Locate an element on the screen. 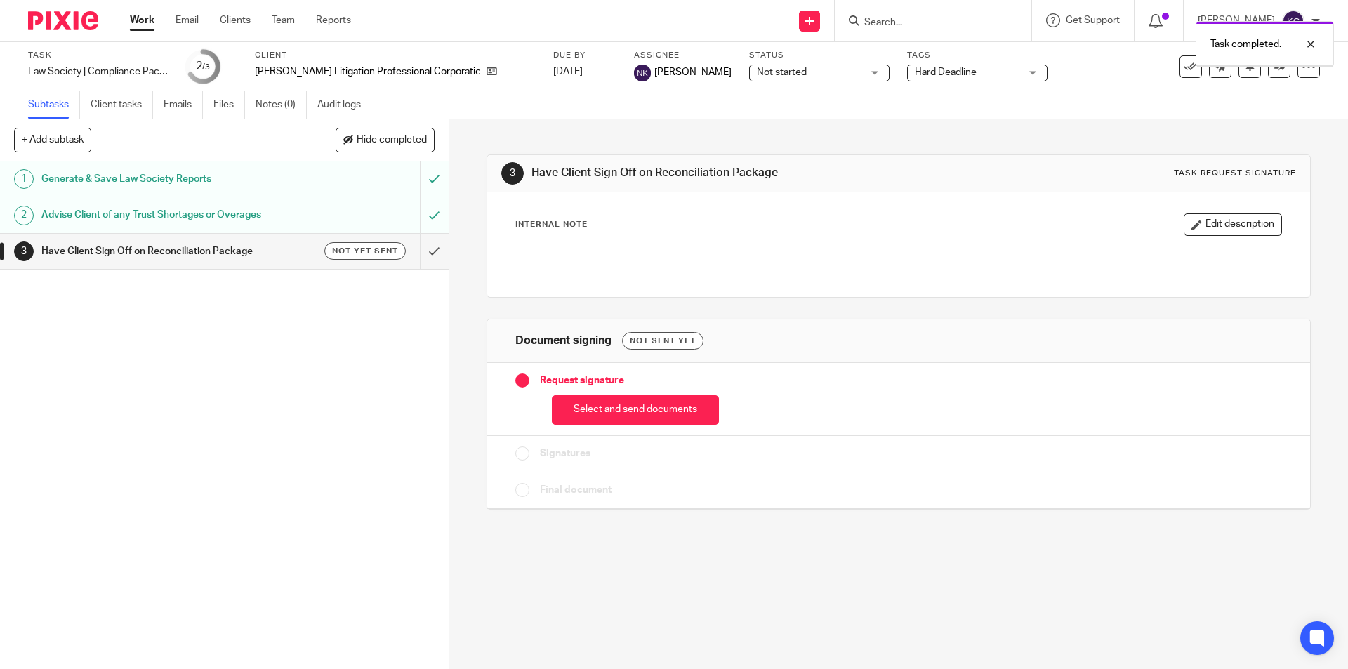 The height and width of the screenshot is (669, 1348). span: Not started is located at coordinates (781, 72).